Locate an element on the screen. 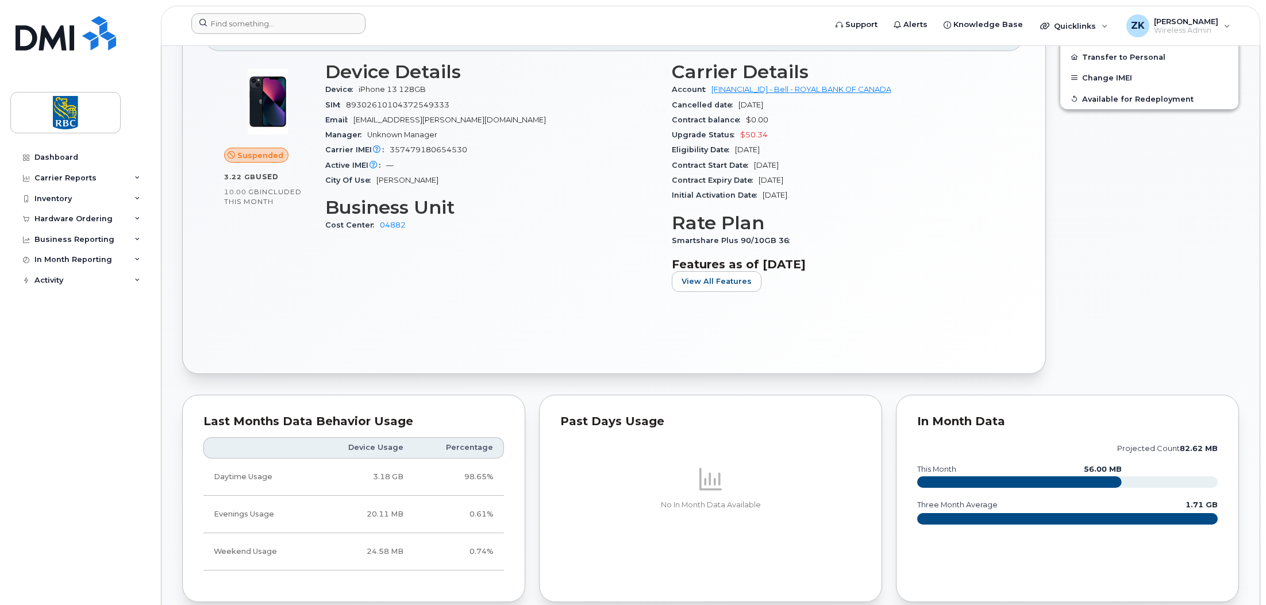  span: 89302610104372549333 is located at coordinates (398, 105).